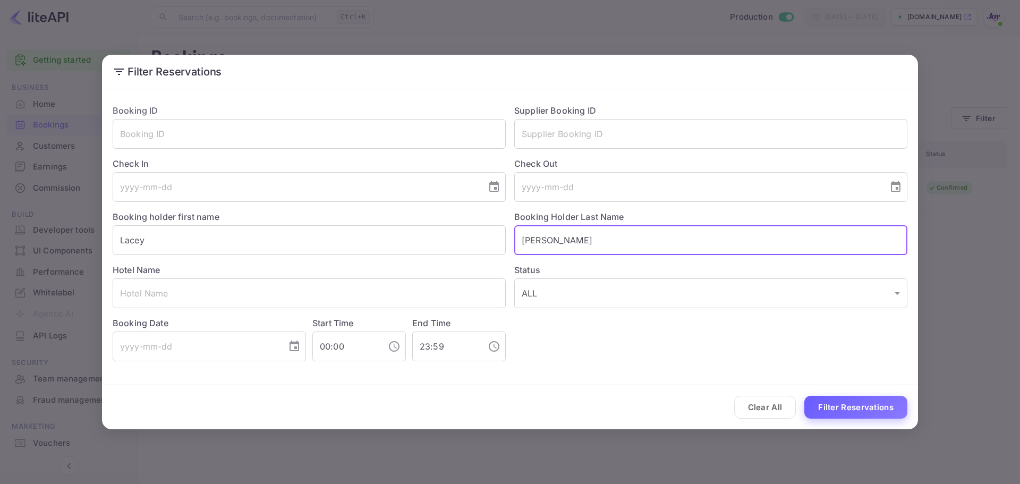 The width and height of the screenshot is (1020, 484). What do you see at coordinates (333, 323) in the screenshot?
I see `label: Start Time` at bounding box center [333, 323].